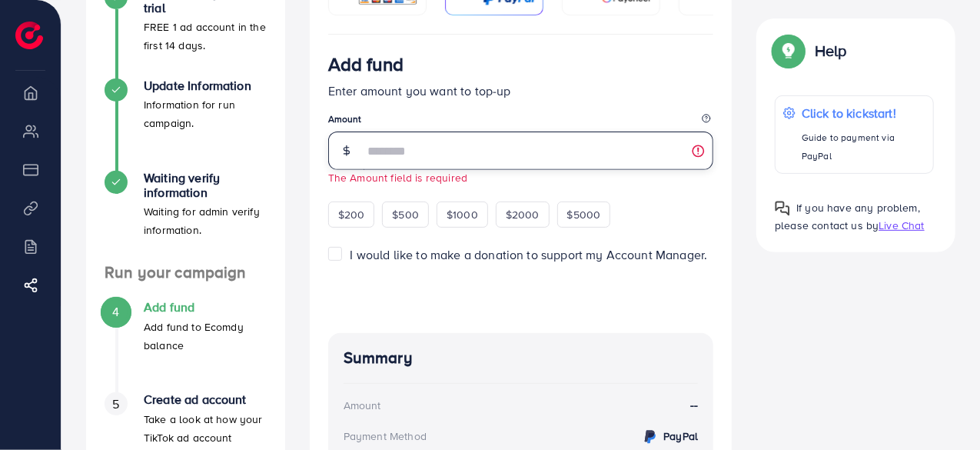 This screenshot has height=450, width=980. What do you see at coordinates (521, 121) in the screenshot?
I see `legend: Amount` at bounding box center [521, 121].